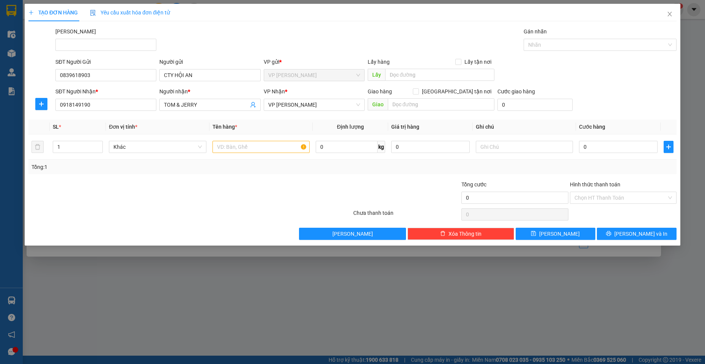 The height and width of the screenshot is (364, 705). I want to click on span: Tên hàng, so click(225, 127).